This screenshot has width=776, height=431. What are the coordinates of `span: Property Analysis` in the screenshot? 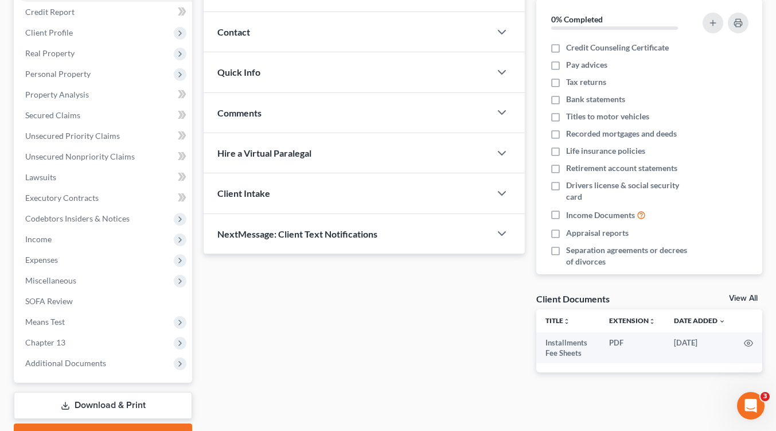 It's located at (57, 94).